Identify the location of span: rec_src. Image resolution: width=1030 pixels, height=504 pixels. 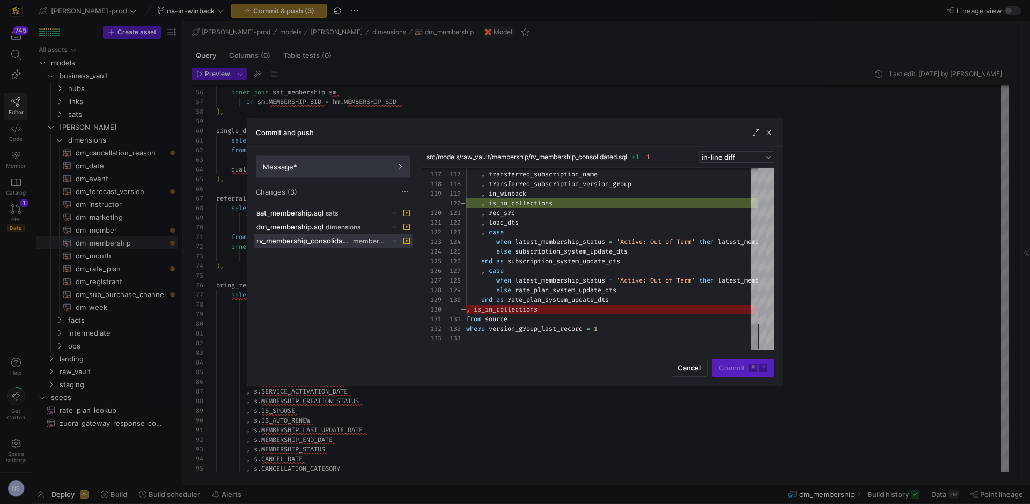
(502, 213).